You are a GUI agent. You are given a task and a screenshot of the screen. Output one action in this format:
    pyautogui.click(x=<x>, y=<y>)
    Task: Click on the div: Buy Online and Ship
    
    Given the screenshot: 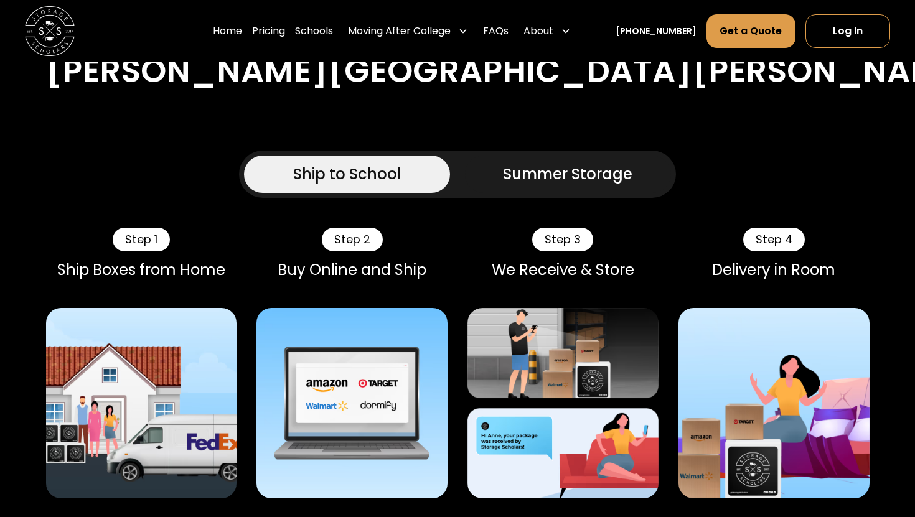 What is the action you would take?
    pyautogui.click(x=352, y=270)
    